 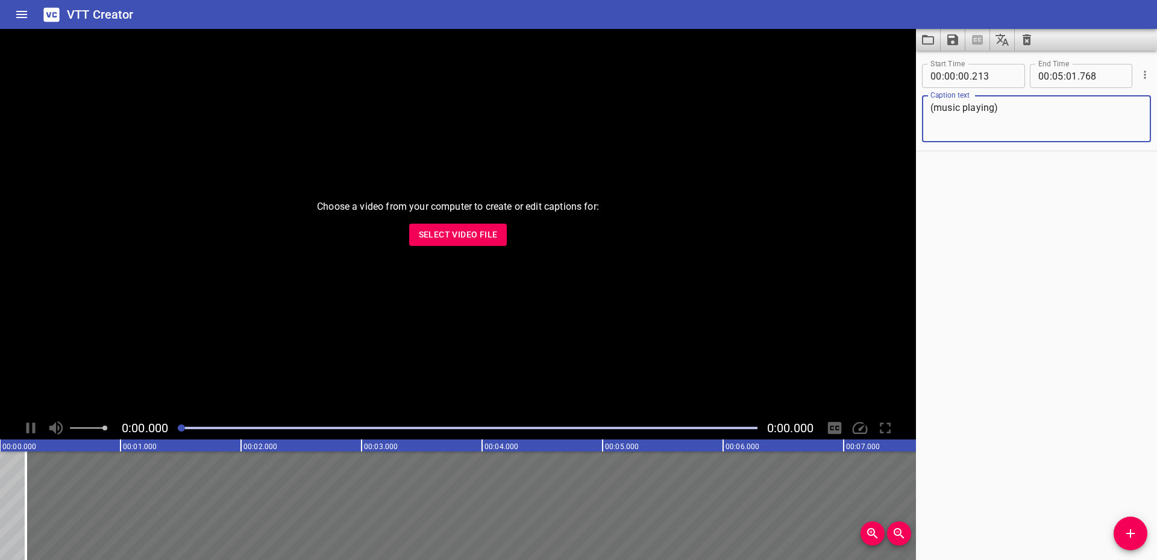 I want to click on svg: Load captions from file, so click(x=928, y=40).